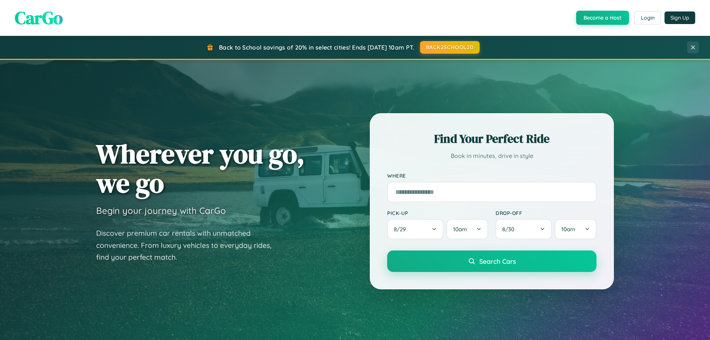 Image resolution: width=710 pixels, height=340 pixels. Describe the element at coordinates (492, 175) in the screenshot. I see `label: Where` at that location.